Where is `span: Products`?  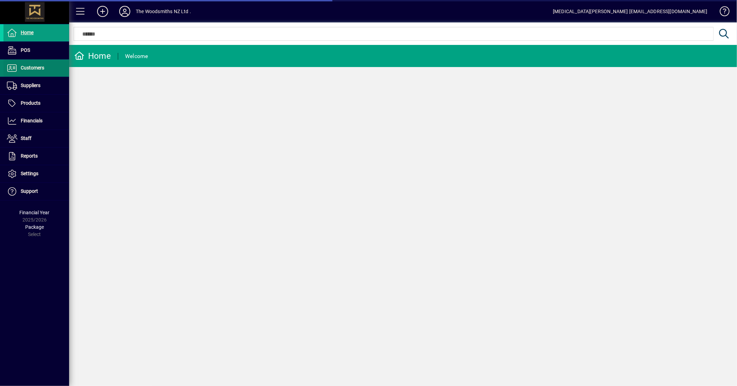
span: Products is located at coordinates (30, 103).